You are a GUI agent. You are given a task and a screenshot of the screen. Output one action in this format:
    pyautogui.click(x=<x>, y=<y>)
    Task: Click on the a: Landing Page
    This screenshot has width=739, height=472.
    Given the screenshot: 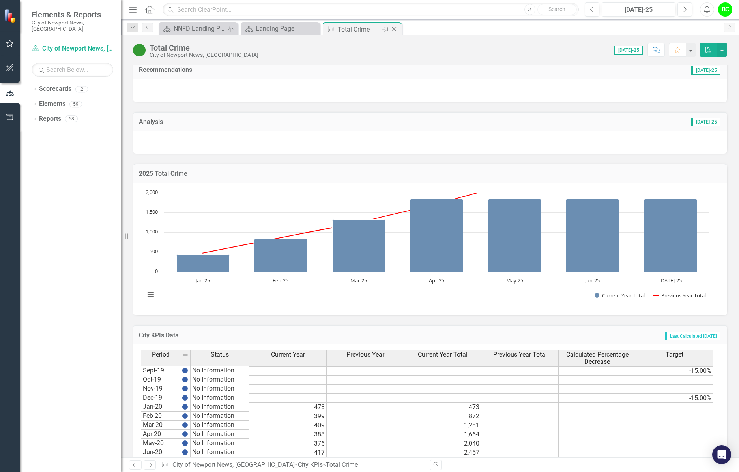 What is the action you would take?
    pyautogui.click(x=280, y=28)
    